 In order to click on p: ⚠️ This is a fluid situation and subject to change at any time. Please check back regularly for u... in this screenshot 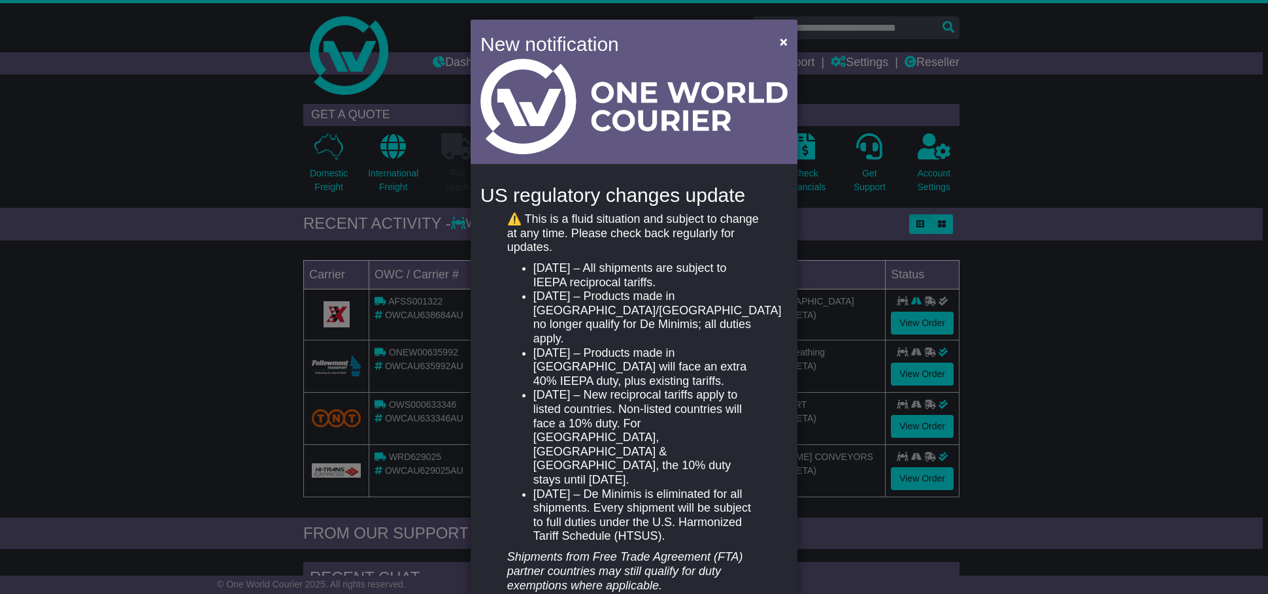, I will do `click(634, 233)`.